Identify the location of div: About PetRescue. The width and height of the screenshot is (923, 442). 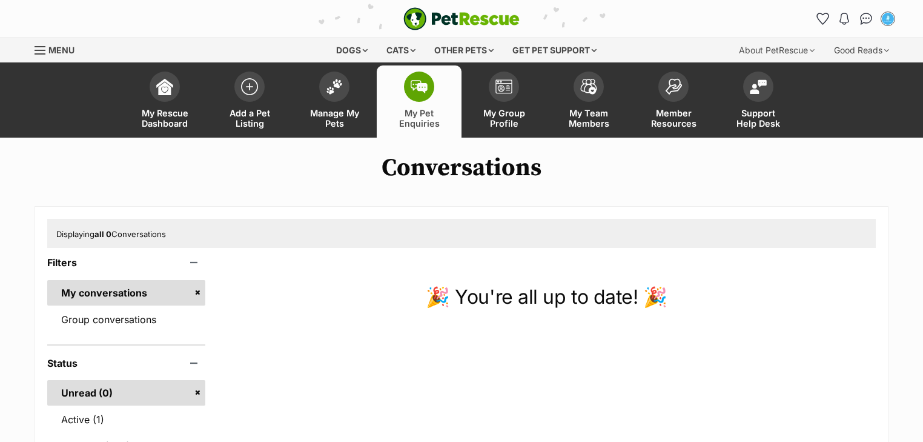
(777, 50).